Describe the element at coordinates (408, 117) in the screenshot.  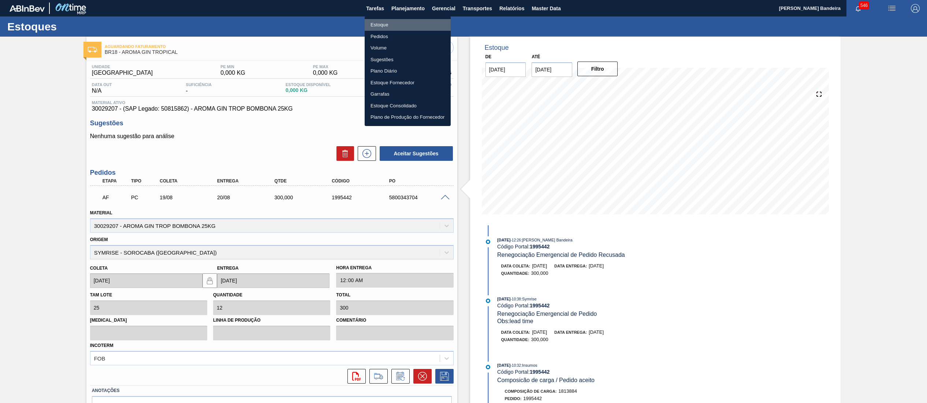
I see `a: Plano de Produção do Fornecedor` at that location.